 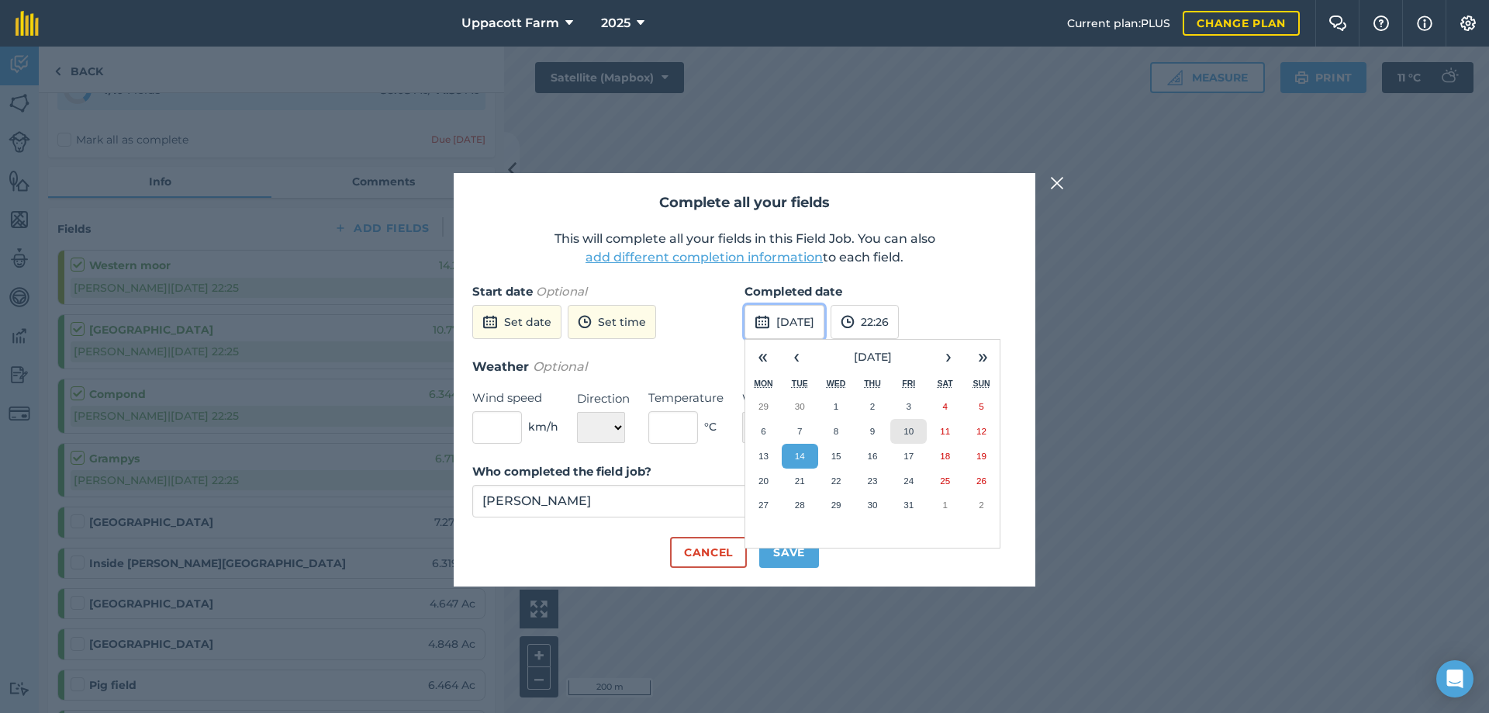 What do you see at coordinates (1424, 23) in the screenshot?
I see `img: svg+xml;base64,PHN2ZyB4bWxucz0iaHR0cDovL3d3dy53My5vcmcvMjAwMC9zdmciIHdpZHRoPSIxNyIgaGVpZ2h0PSIxNy...` at bounding box center [1424, 23].